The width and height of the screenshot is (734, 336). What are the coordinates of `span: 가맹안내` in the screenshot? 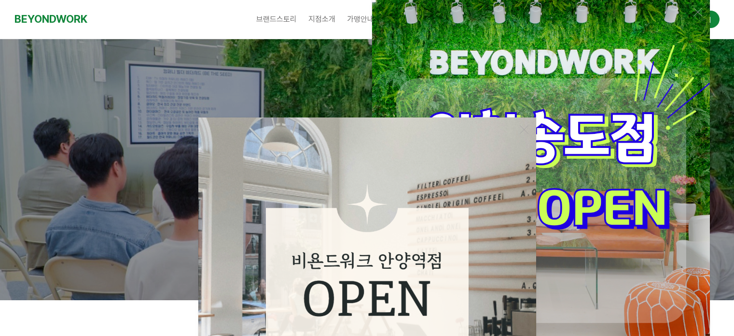 It's located at (361, 19).